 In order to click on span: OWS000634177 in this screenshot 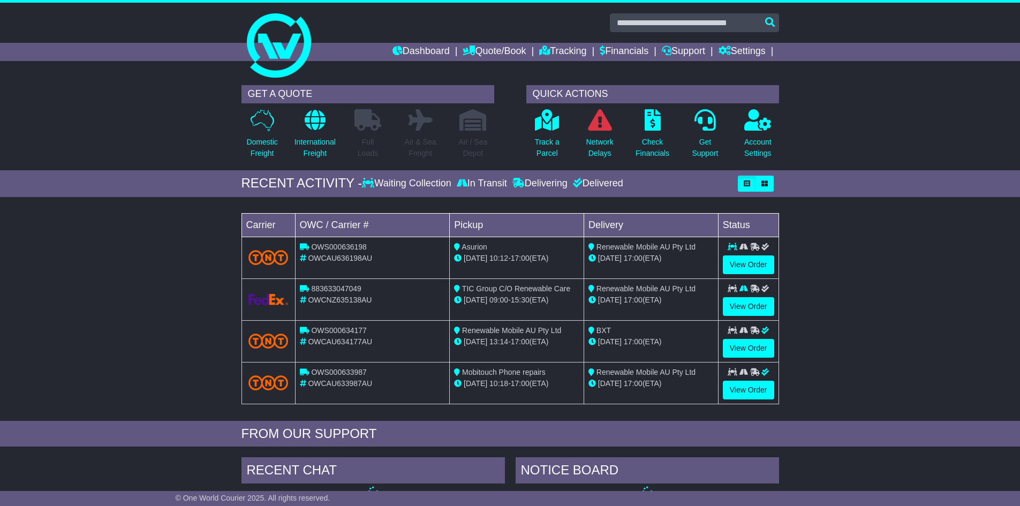, I will do `click(339, 330)`.